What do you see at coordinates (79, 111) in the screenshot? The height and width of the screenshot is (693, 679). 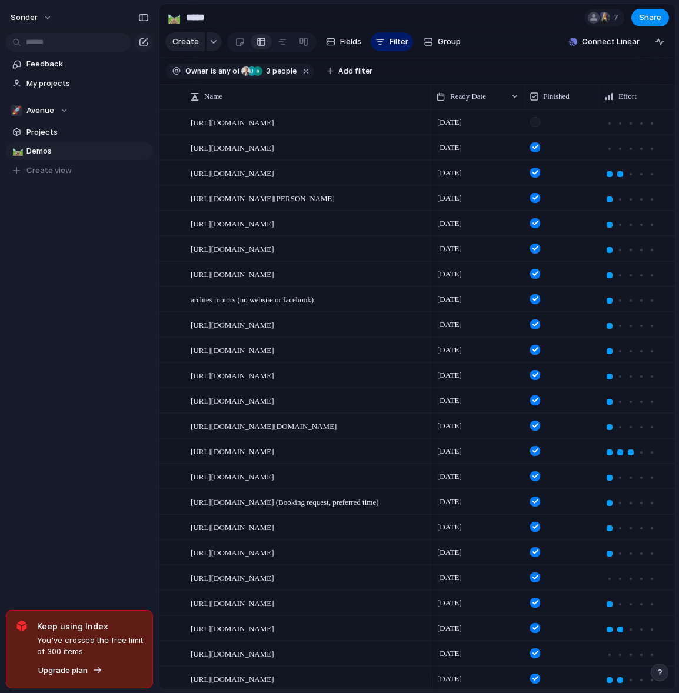 I see `button: 🚀Avenue` at bounding box center [79, 111].